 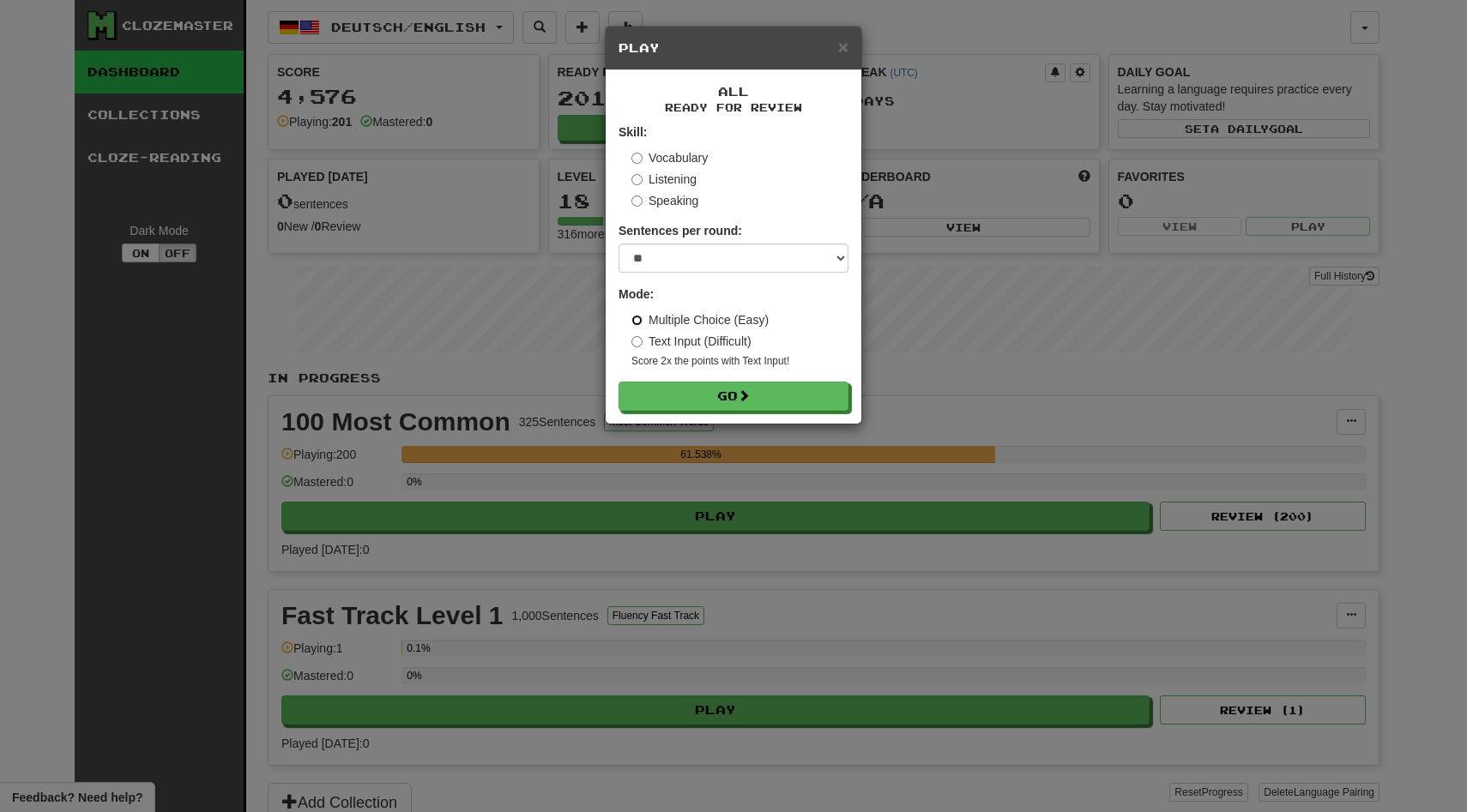 What do you see at coordinates (734, 396) in the screenshot?
I see `button: Go` at bounding box center [734, 396].